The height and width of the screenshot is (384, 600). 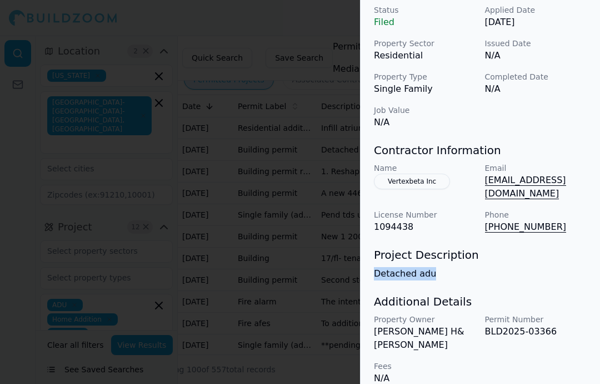 I want to click on p: Status, so click(x=425, y=10).